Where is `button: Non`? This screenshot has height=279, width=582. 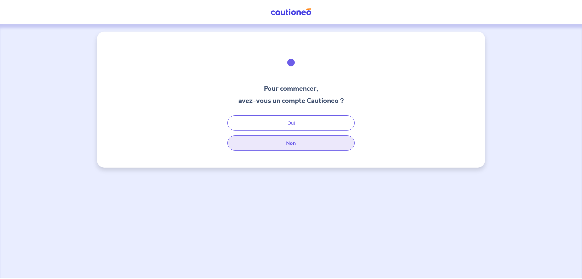
button: Non is located at coordinates (291, 143).